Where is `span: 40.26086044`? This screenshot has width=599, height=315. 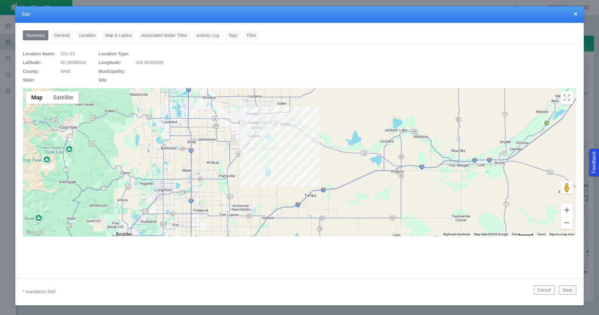 span: 40.26086044 is located at coordinates (73, 62).